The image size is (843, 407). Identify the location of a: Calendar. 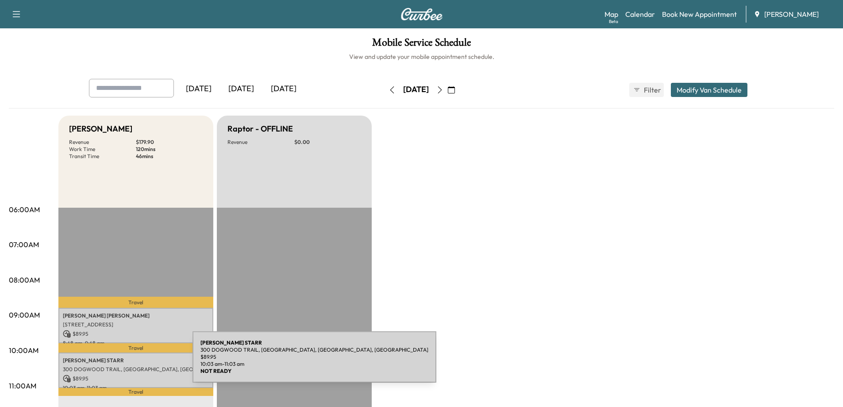
(640, 14).